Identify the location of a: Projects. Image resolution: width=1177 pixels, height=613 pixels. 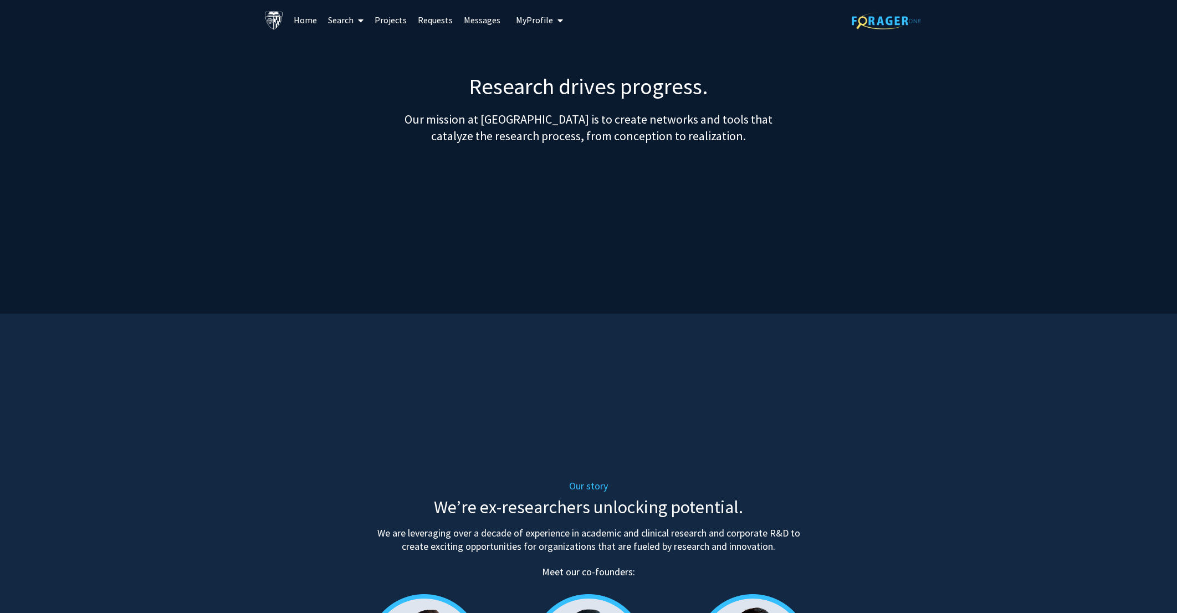
(391, 20).